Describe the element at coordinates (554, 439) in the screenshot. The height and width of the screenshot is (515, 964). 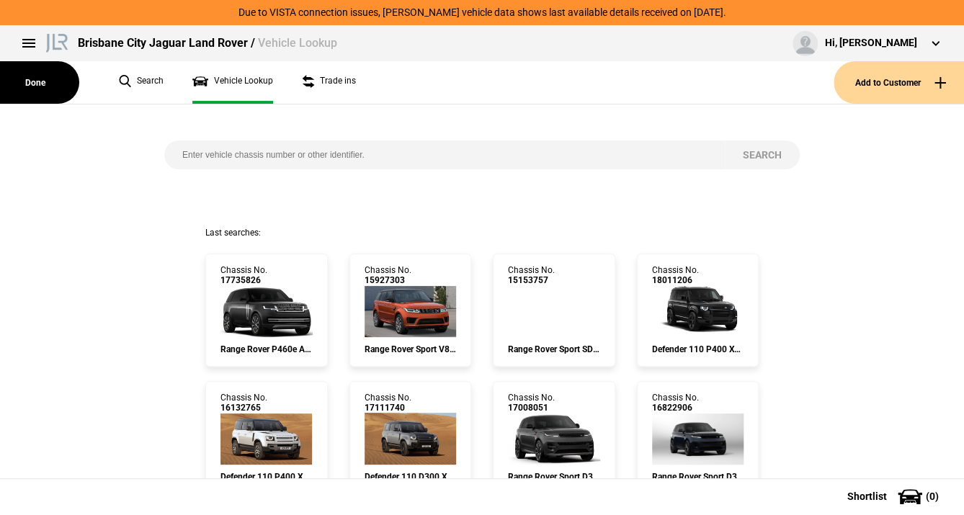
I see `img: 17008051_ext.jpeg` at that location.